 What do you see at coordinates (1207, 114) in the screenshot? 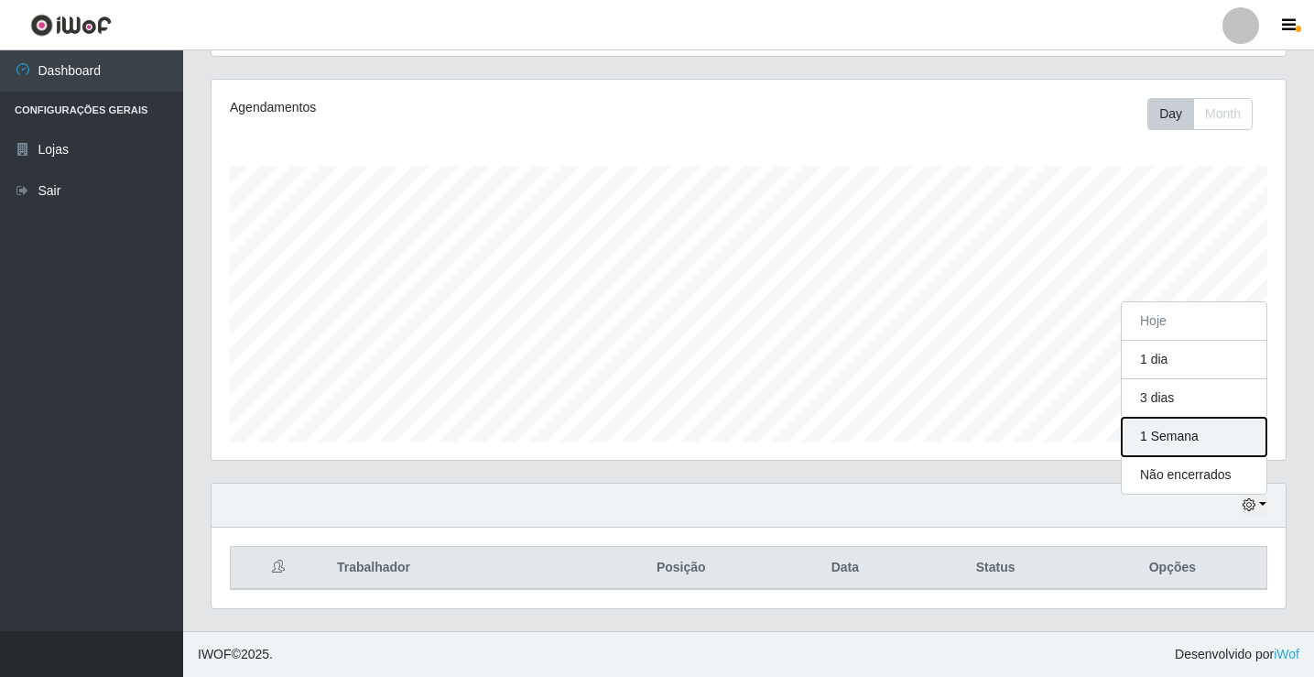
I see `div: Toolbar with button groups` at bounding box center [1207, 114].